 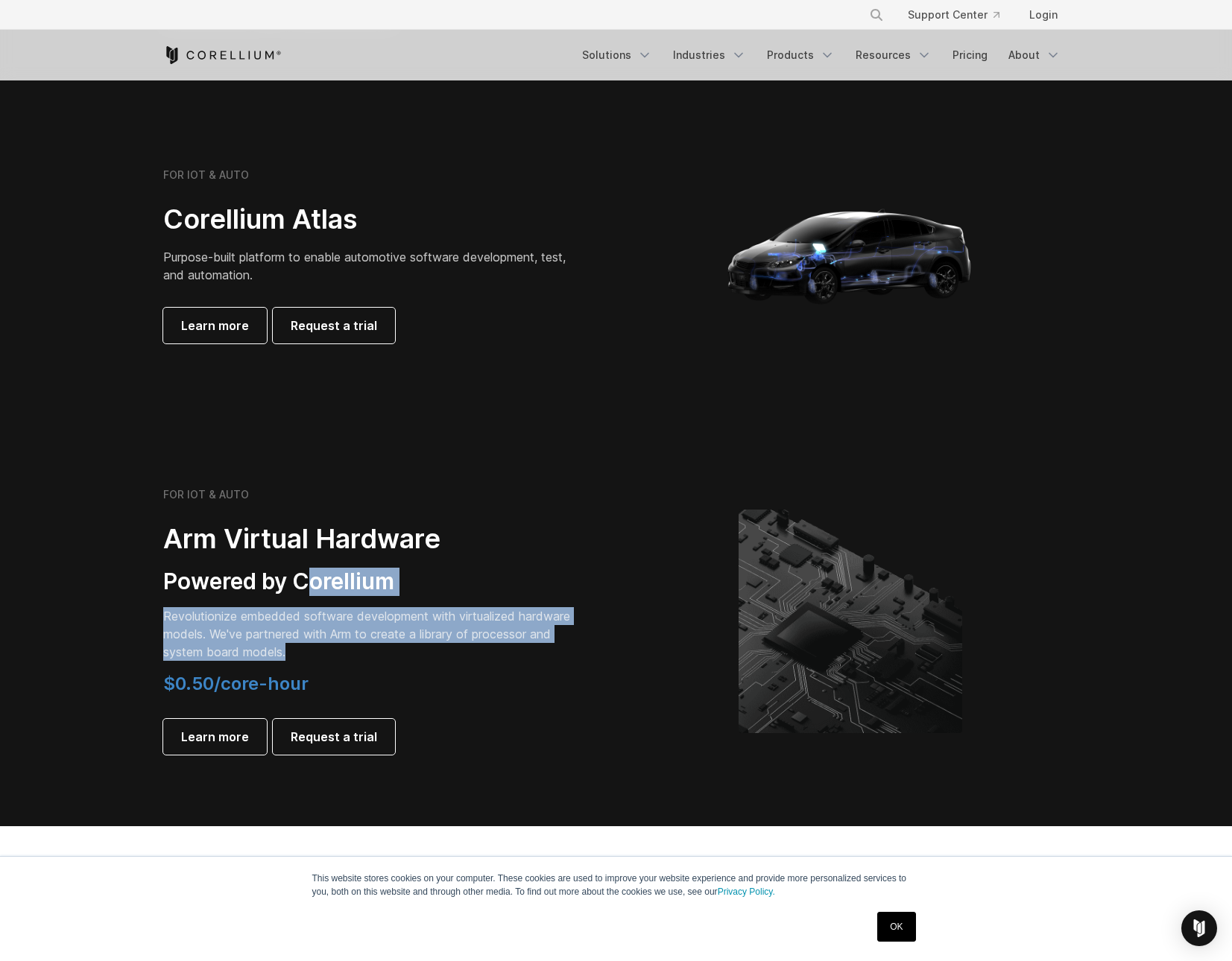 I want to click on img: Corellium's ARM Virtual Hardware Platform, so click(x=850, y=622).